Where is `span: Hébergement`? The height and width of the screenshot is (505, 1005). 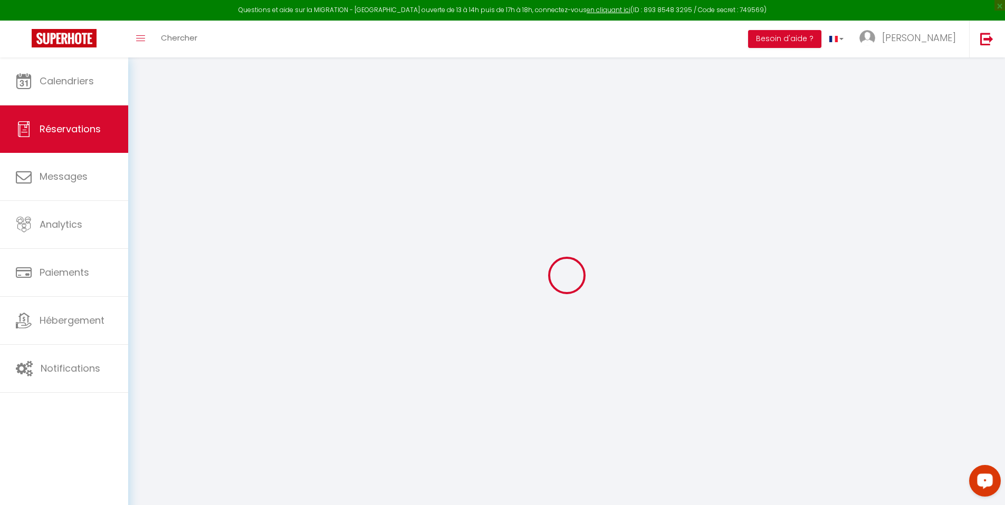
span: Hébergement is located at coordinates (72, 320).